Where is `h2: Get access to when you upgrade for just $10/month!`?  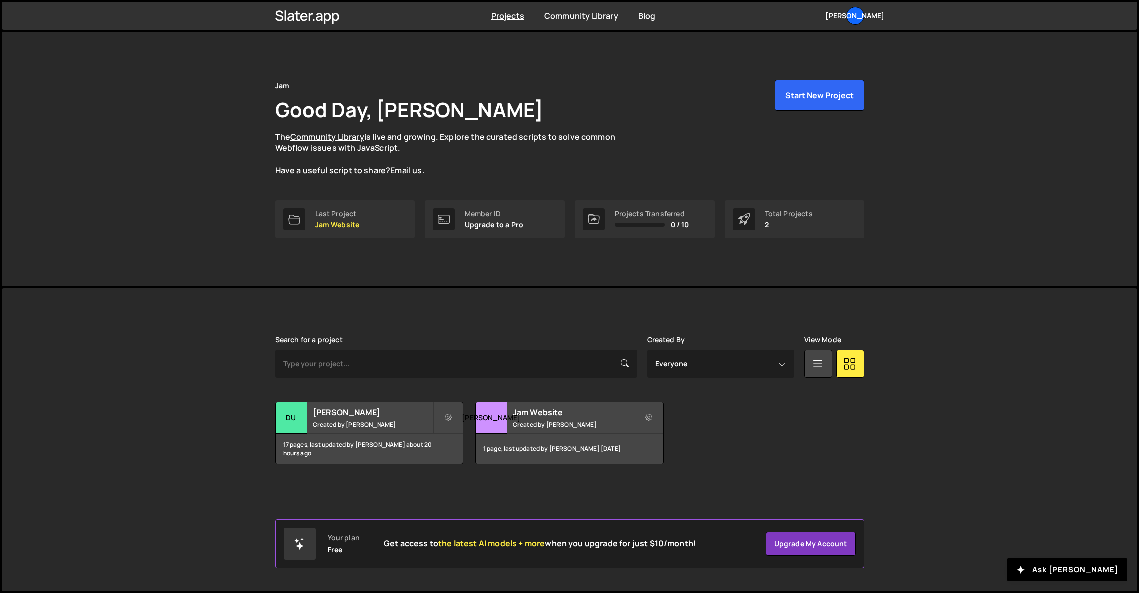 h2: Get access to when you upgrade for just $10/month! is located at coordinates (540, 543).